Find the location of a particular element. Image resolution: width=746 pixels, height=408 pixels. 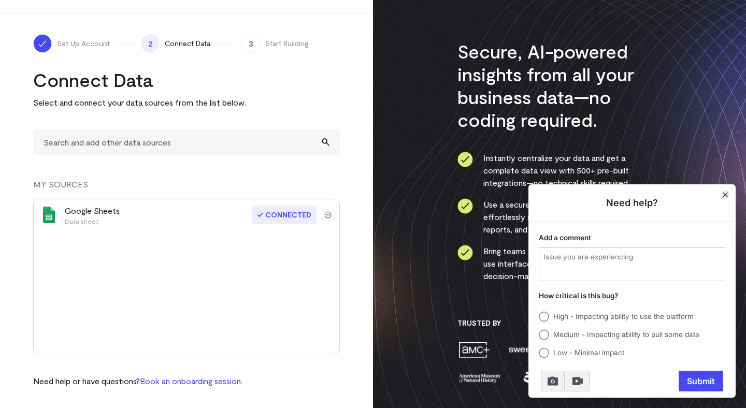

img: trash-40e54a27.svg is located at coordinates (328, 215).